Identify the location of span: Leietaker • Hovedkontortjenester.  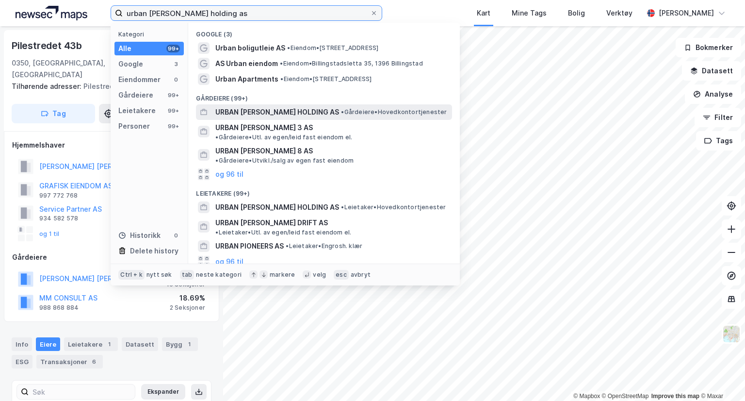
(393, 207).